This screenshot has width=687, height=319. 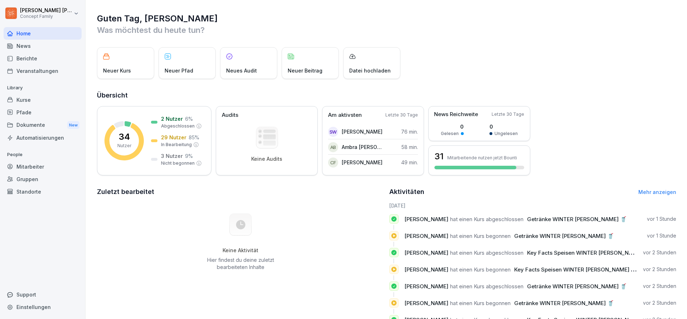 What do you see at coordinates (409, 132) in the screenshot?
I see `p: 76 min.` at bounding box center [409, 132].